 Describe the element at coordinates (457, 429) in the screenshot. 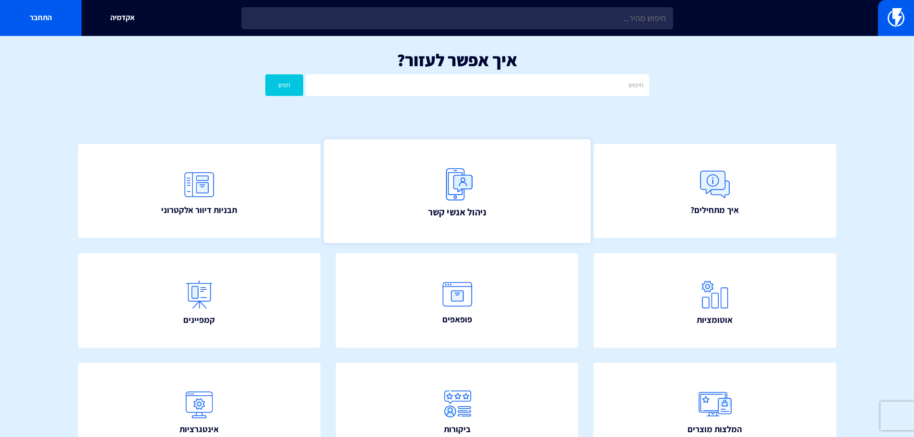

I see `span: ביקורות` at that location.